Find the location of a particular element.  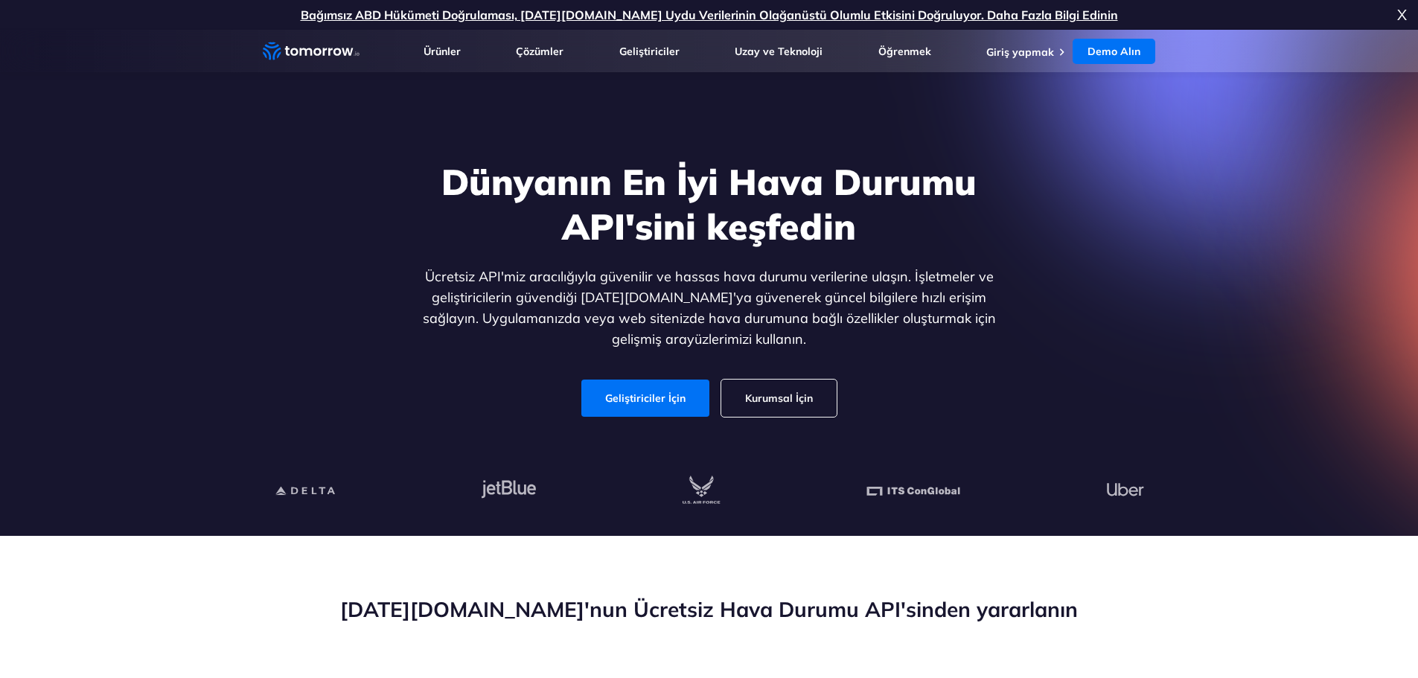

a: Çözümler is located at coordinates (540, 51).